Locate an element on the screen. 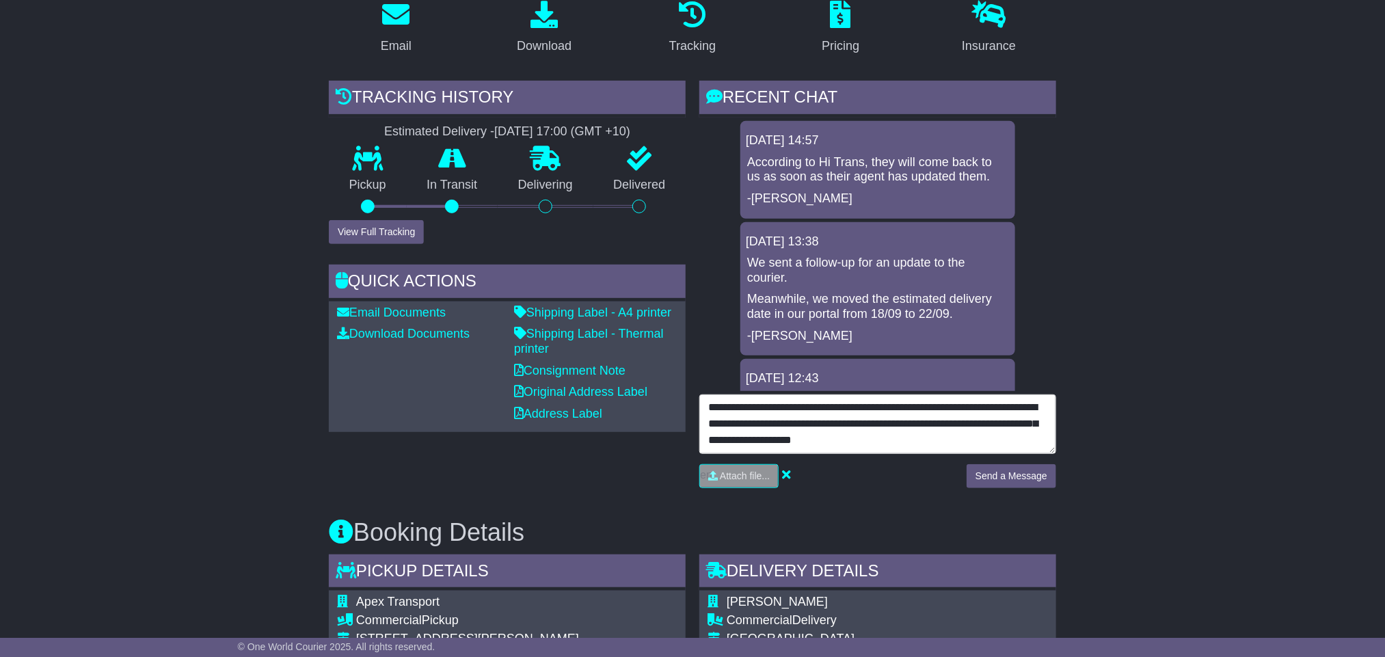 The height and width of the screenshot is (657, 1385). a: Address Label is located at coordinates (558, 414).